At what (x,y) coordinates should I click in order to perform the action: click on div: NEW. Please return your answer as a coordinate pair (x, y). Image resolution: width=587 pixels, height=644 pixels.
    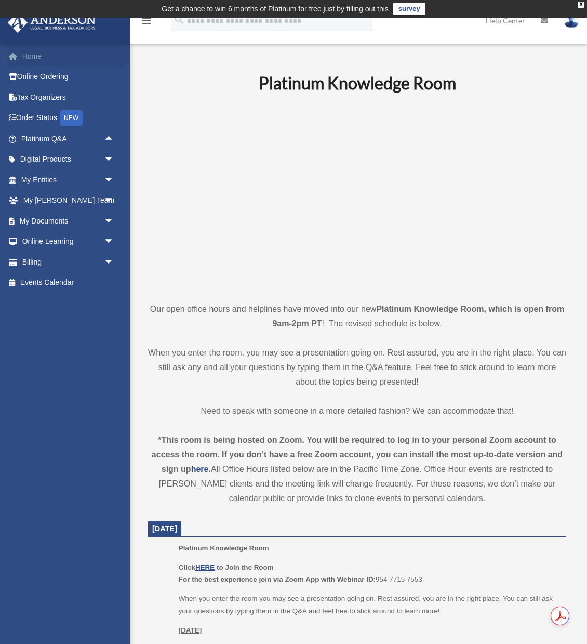
    Looking at the image, I should click on (71, 118).